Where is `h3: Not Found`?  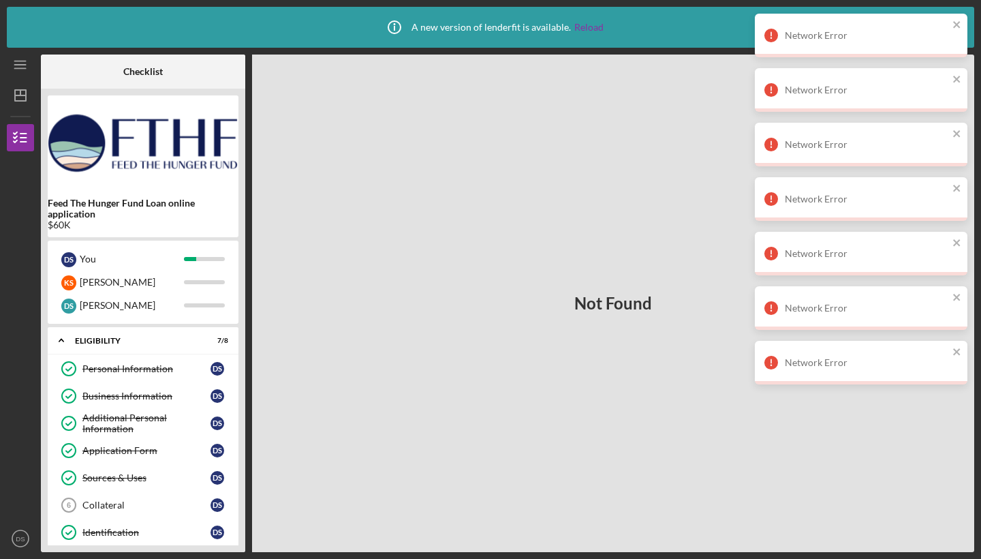
h3: Not Found is located at coordinates (613, 303).